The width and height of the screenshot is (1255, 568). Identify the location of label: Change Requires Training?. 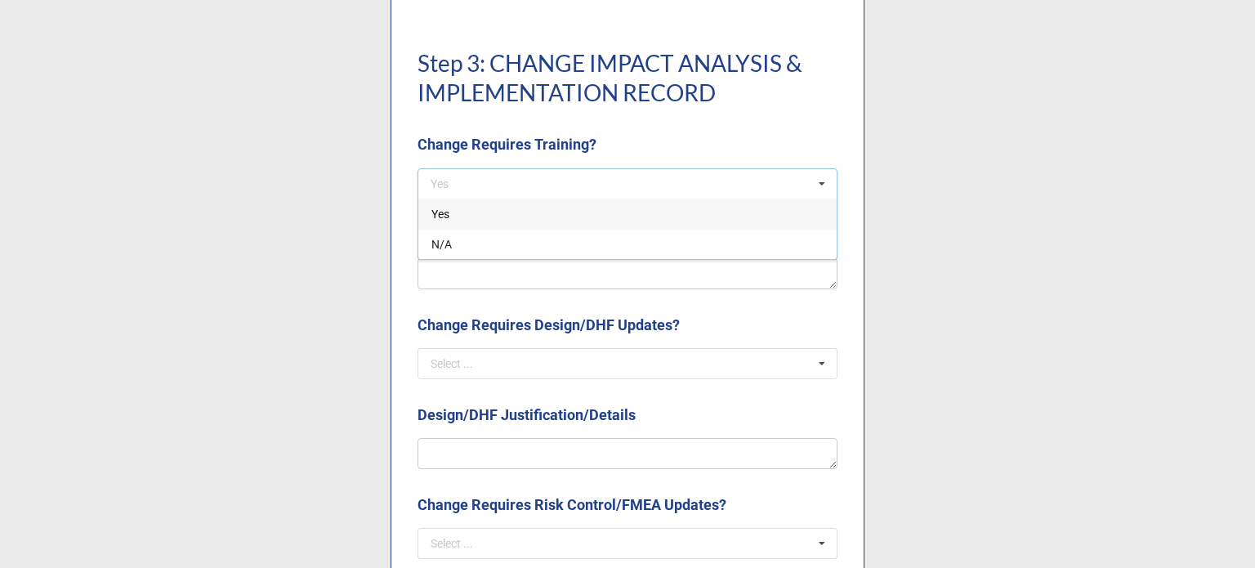
(506, 145).